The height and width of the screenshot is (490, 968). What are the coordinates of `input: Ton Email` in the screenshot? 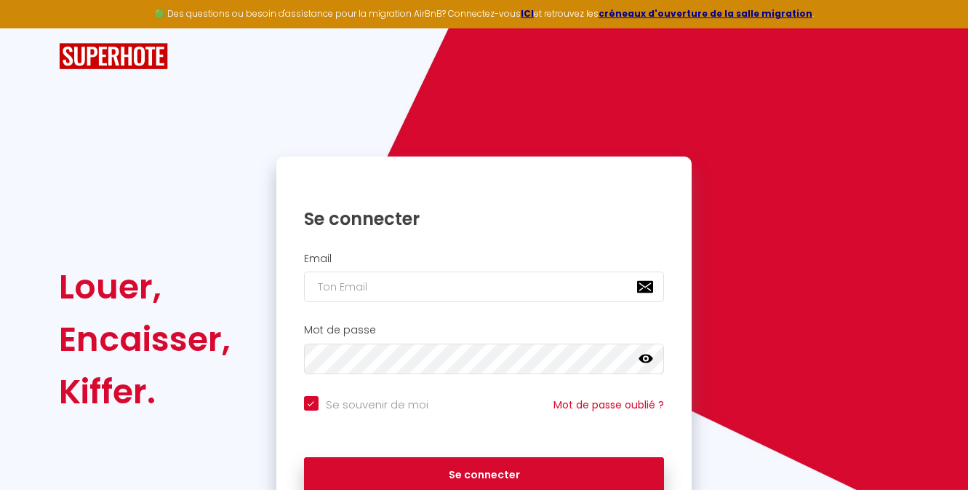 It's located at (485, 287).